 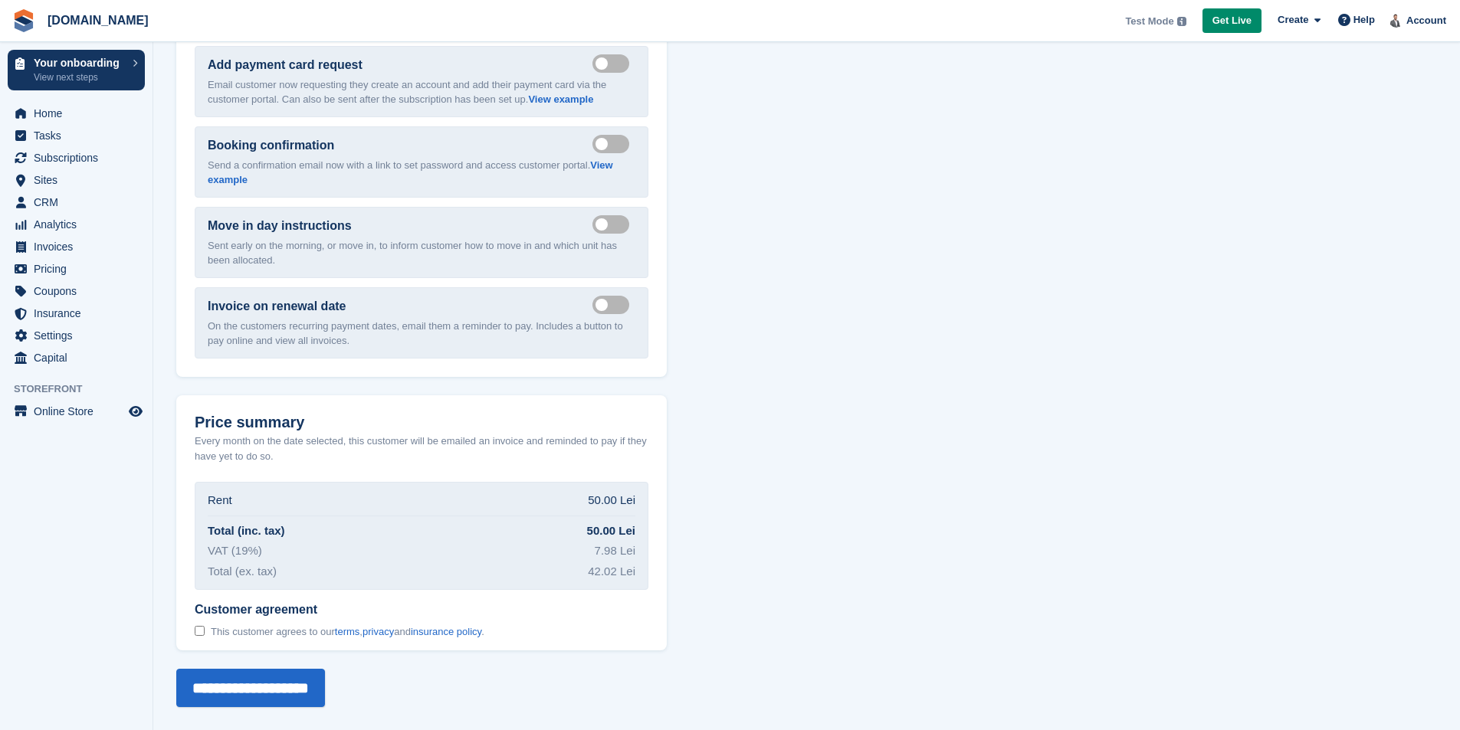 What do you see at coordinates (79, 77) in the screenshot?
I see `p: View next steps` at bounding box center [79, 77].